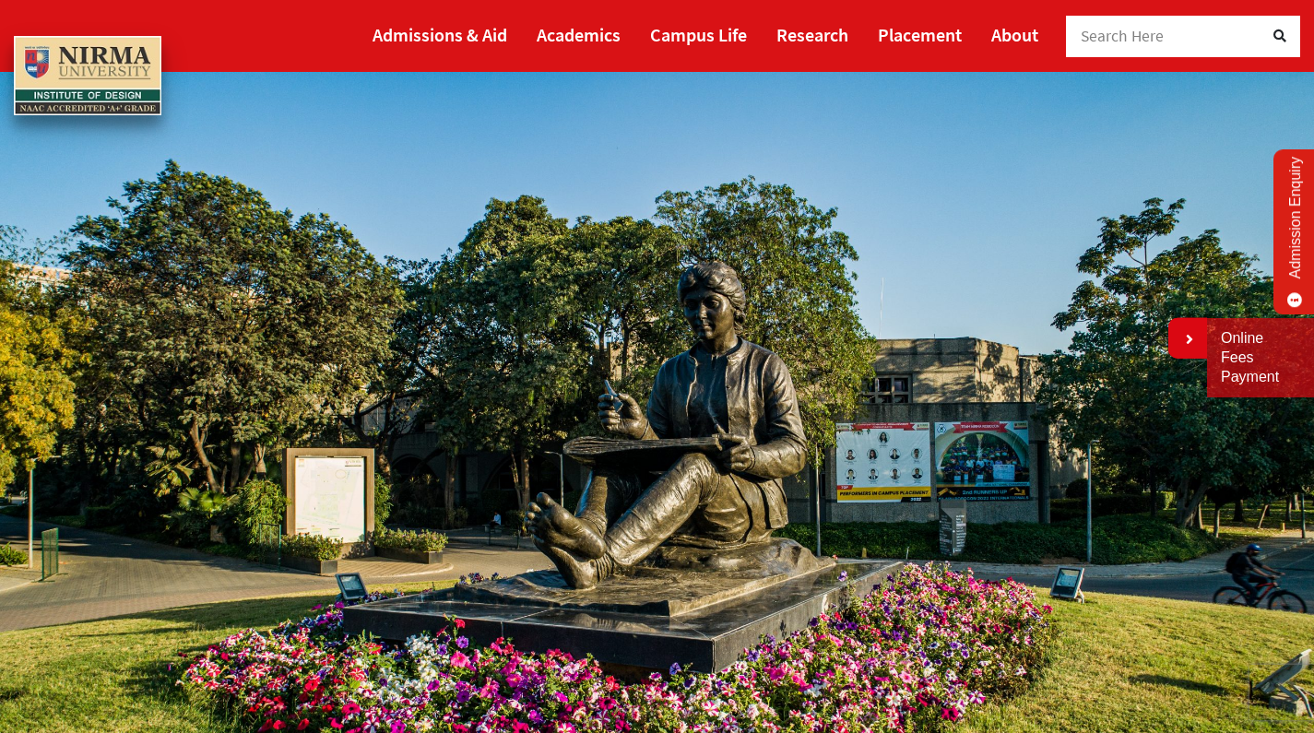 Image resolution: width=1314 pixels, height=733 pixels. I want to click on a: Placement, so click(919, 34).